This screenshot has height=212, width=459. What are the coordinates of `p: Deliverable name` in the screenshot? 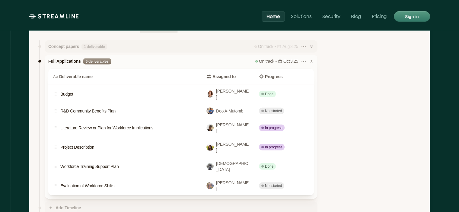 It's located at (76, 77).